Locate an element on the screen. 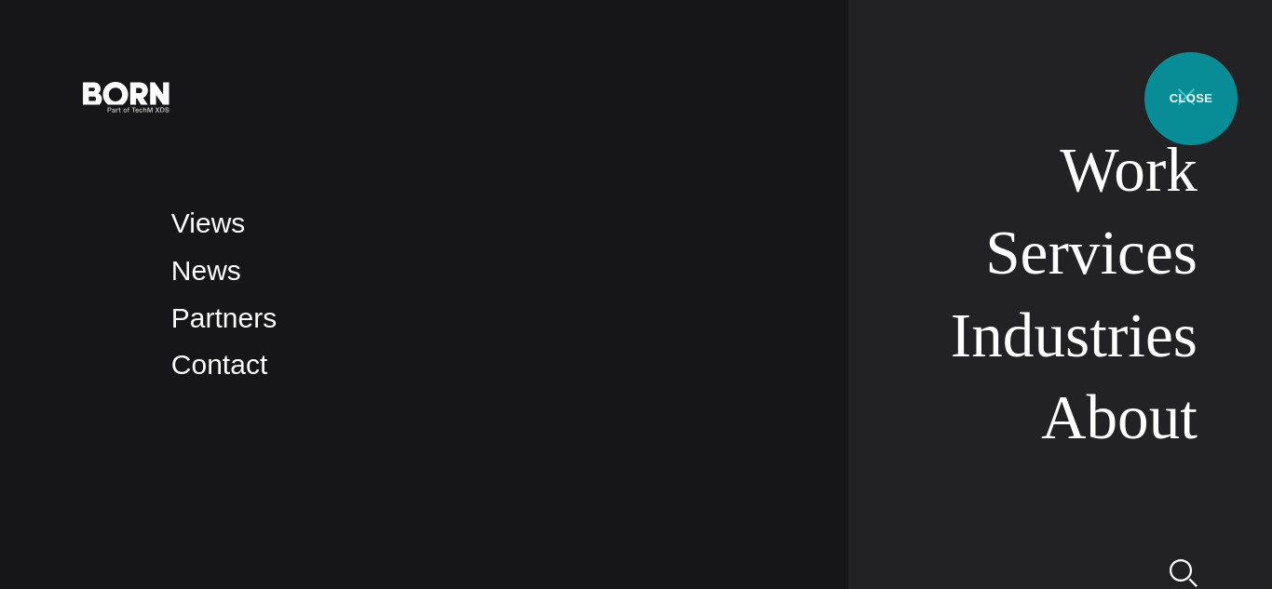 The height and width of the screenshot is (589, 1272). a: Contact is located at coordinates (219, 364).